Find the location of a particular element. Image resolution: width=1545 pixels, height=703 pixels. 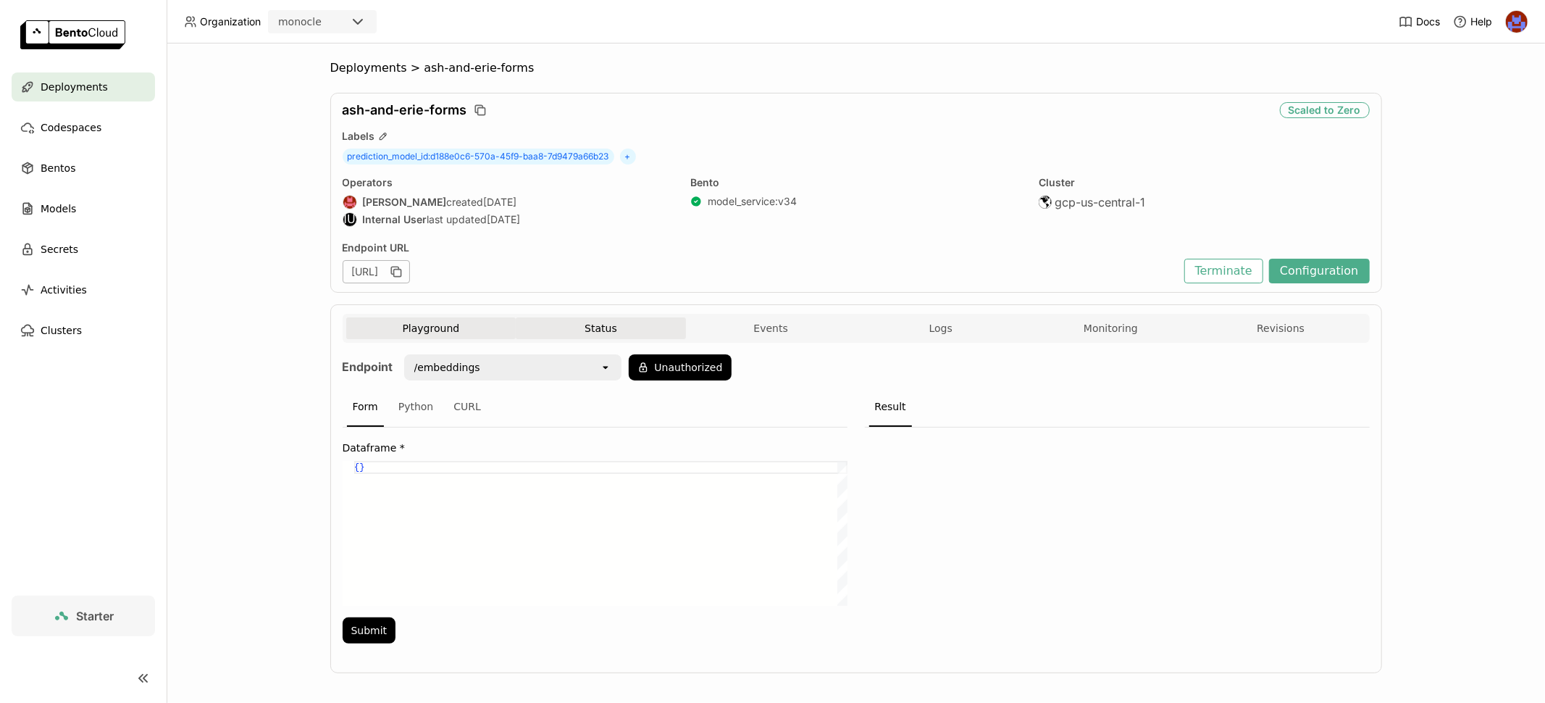

button: Submit is located at coordinates (370, 630).